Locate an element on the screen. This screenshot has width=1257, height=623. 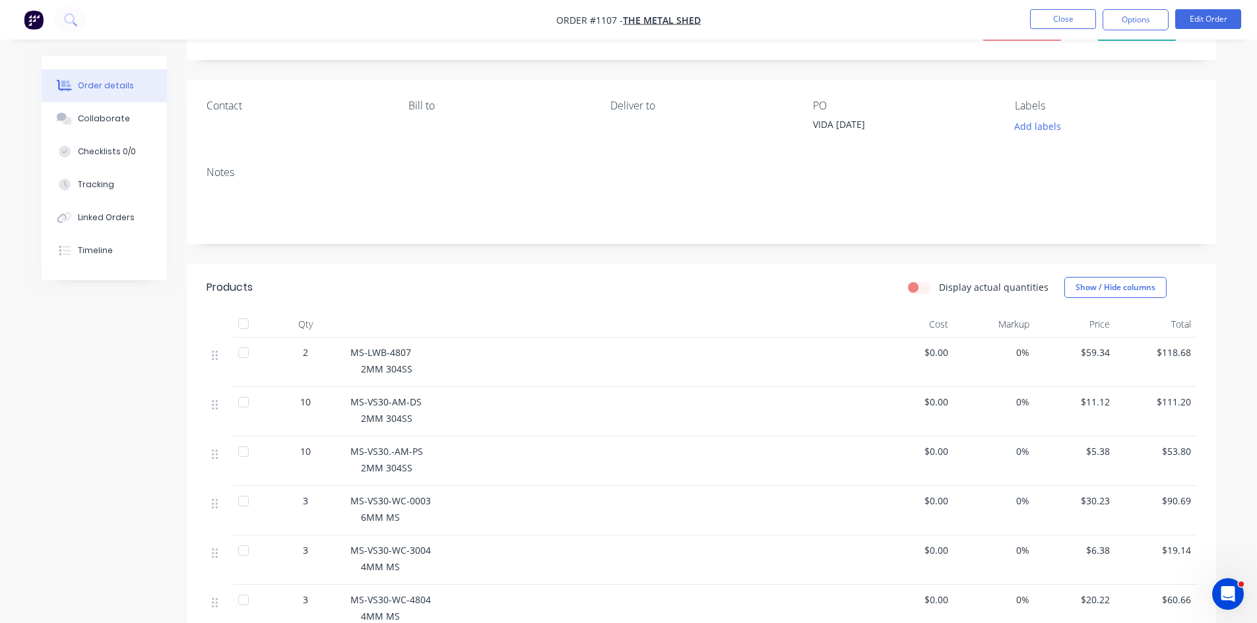
button: Checklists 0/0 is located at coordinates (104, 152).